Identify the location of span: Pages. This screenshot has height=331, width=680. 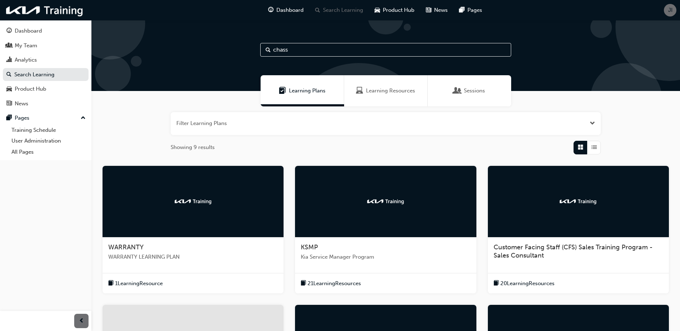
(474, 10).